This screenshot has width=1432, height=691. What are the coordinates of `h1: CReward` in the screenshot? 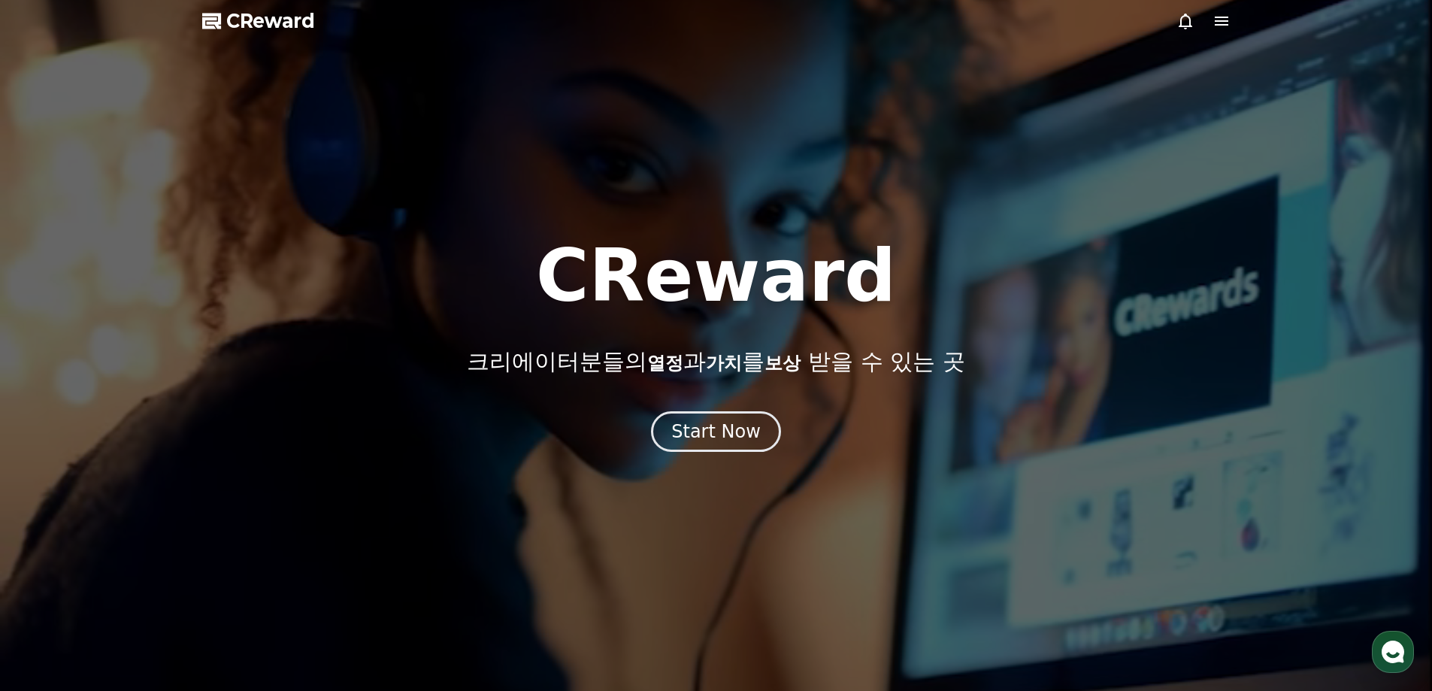 It's located at (715, 276).